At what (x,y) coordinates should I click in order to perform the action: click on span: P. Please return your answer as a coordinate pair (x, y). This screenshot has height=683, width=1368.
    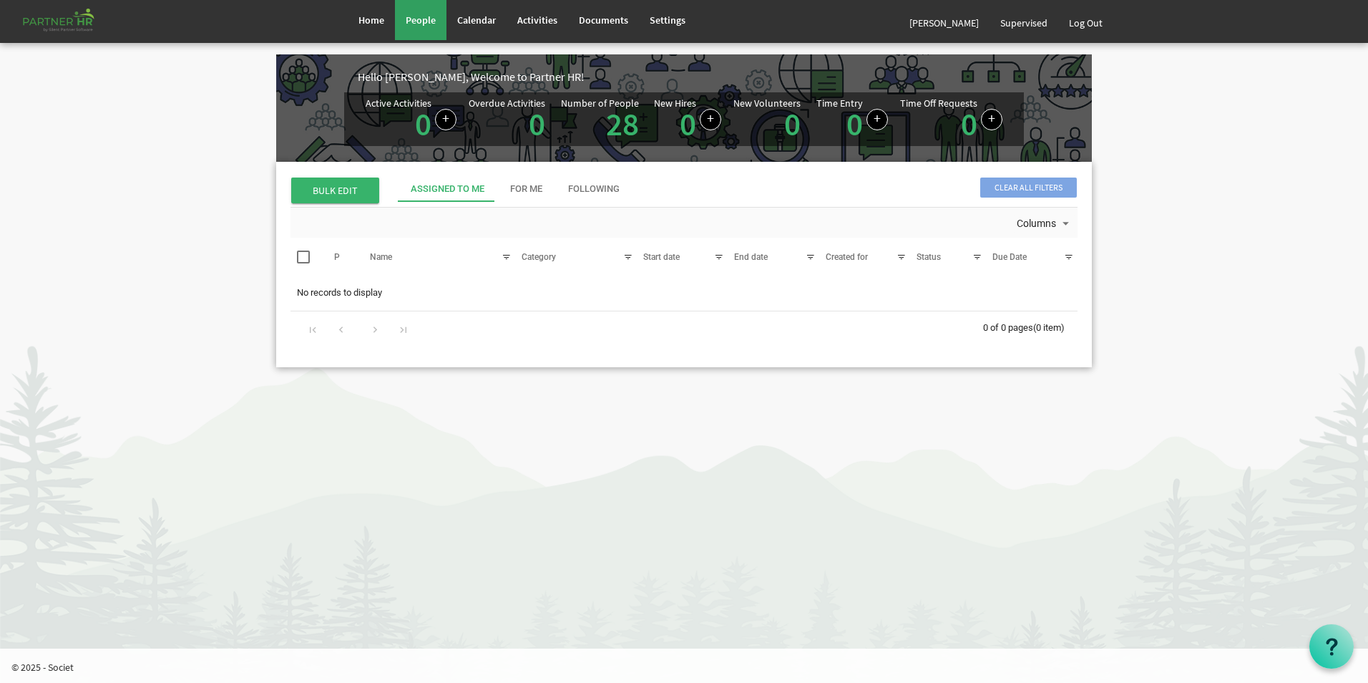
    Looking at the image, I should click on (337, 257).